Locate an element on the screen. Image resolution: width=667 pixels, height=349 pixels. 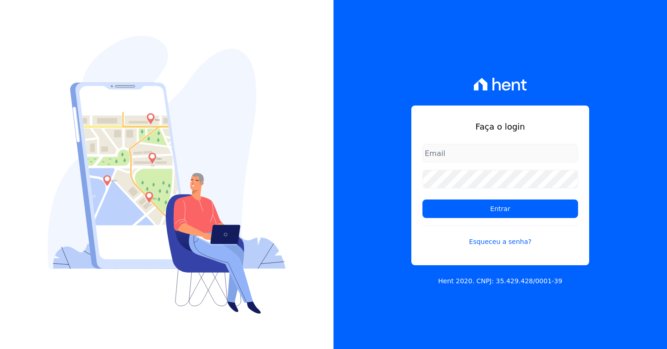
img: Login is located at coordinates (167, 174).